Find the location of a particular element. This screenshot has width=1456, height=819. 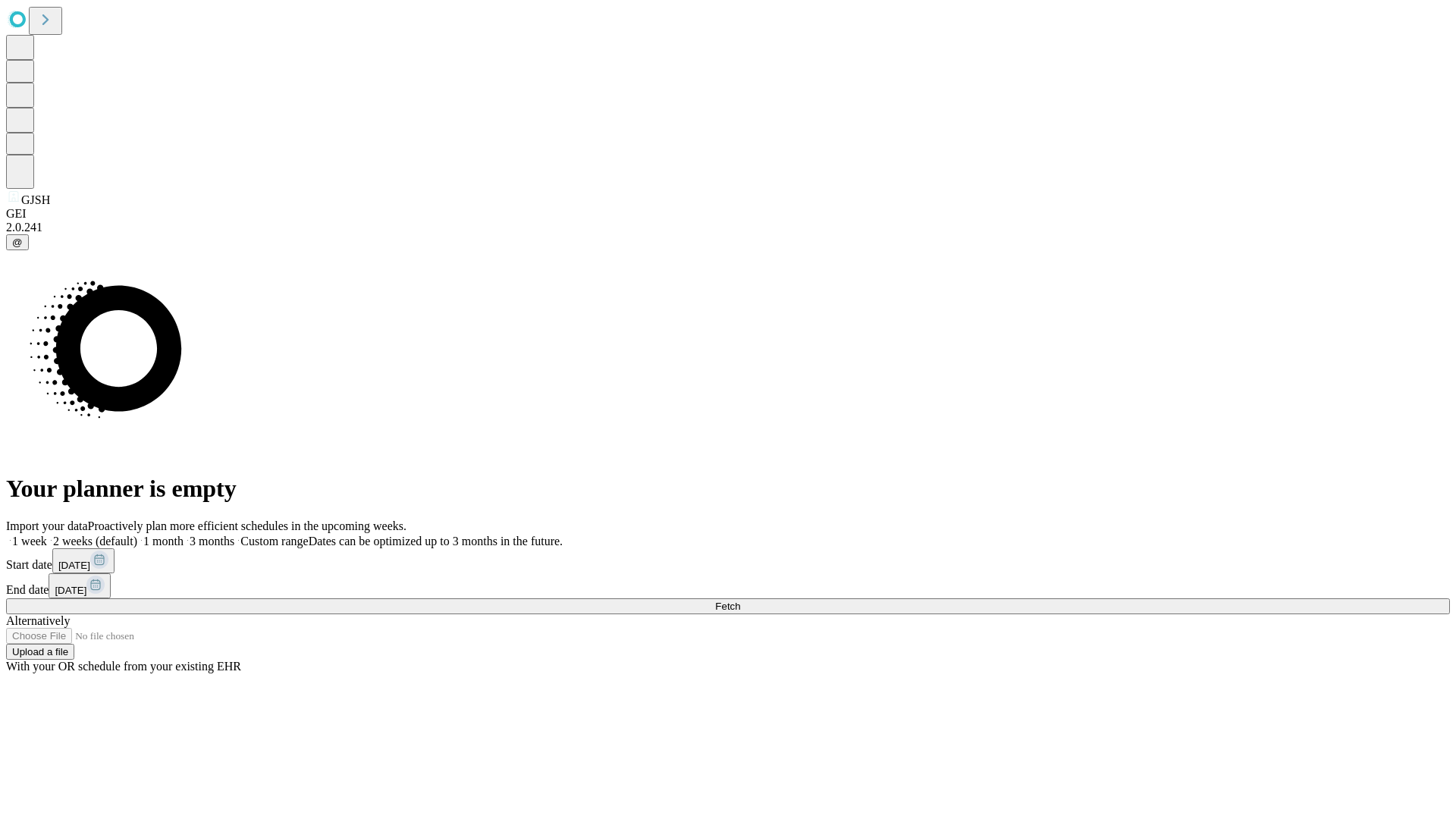

div: End date is located at coordinates (728, 585).